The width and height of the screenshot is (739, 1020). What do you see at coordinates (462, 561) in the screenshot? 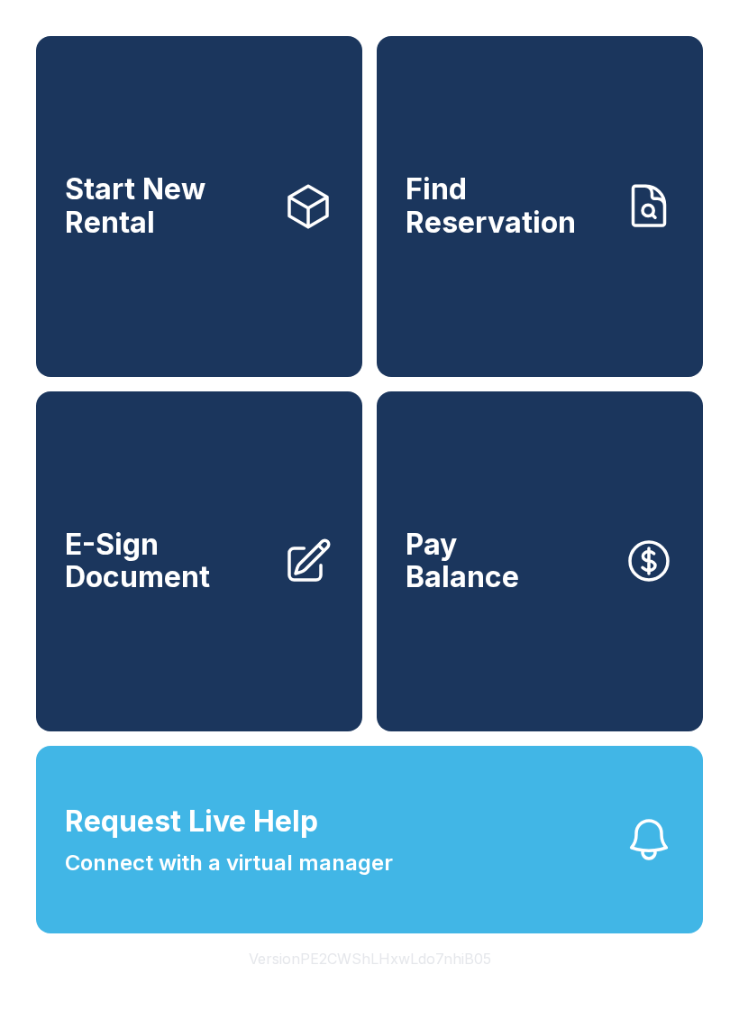
I see `span: Pay Balance` at bounding box center [462, 561].